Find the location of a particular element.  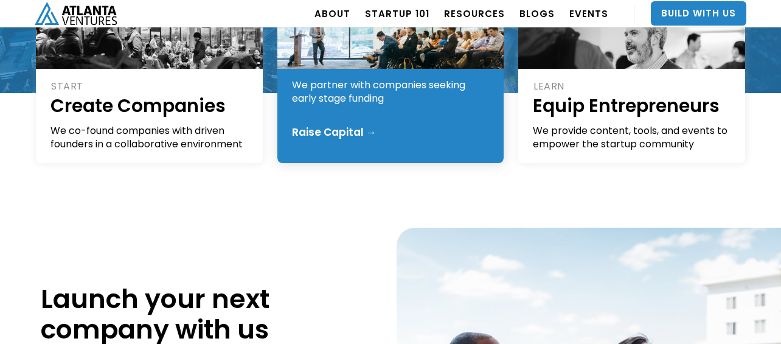

a: STARTCreate CompaniesWe co-found companies with driven founders in a collaborative environment is located at coordinates (149, 88).